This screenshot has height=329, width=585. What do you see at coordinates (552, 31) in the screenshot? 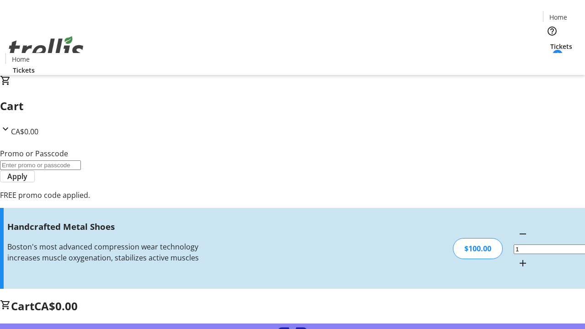
I see `button: Help` at bounding box center [552, 31].